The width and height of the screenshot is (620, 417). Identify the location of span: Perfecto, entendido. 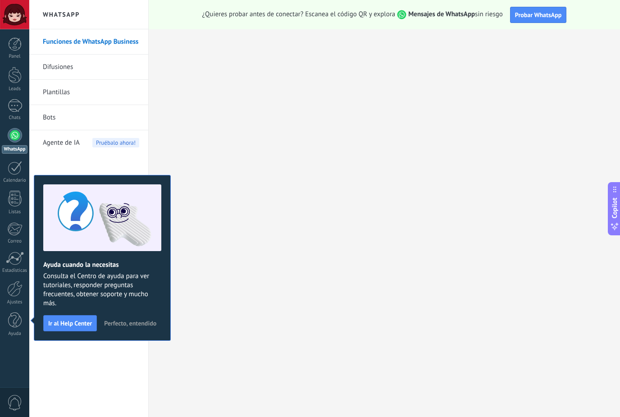
(130, 323).